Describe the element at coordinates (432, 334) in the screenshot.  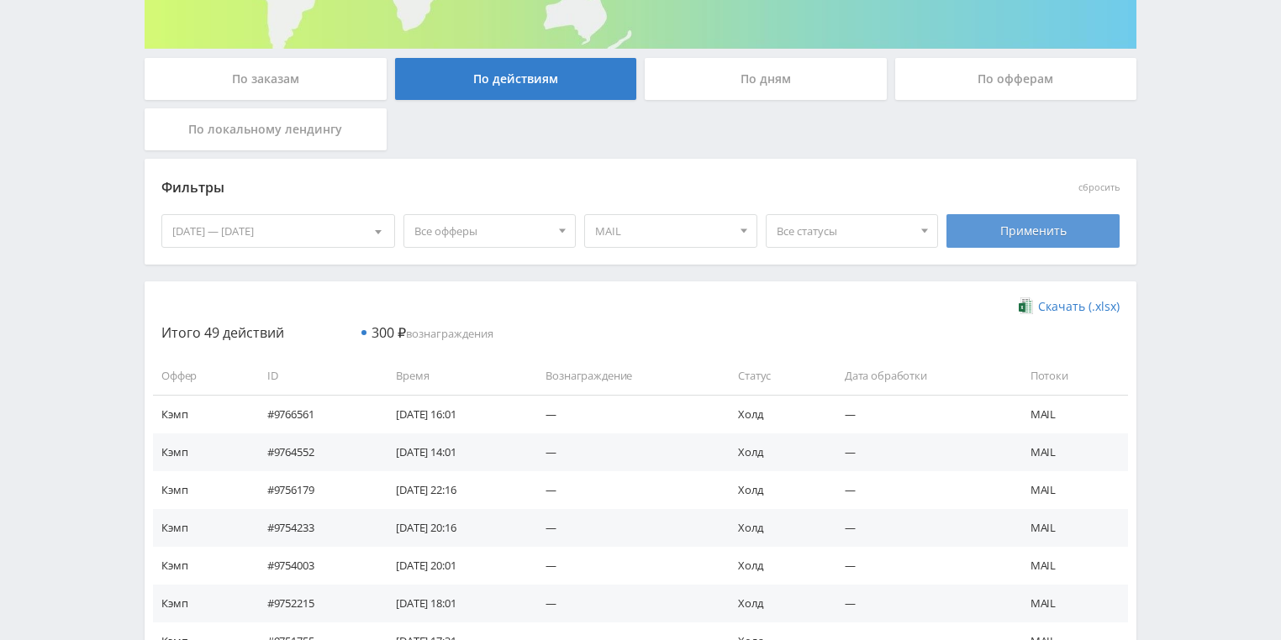
I see `span: вознаграждения` at that location.